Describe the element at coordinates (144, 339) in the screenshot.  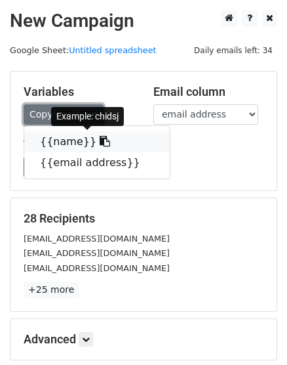
I see `h5: Advanced` at that location.